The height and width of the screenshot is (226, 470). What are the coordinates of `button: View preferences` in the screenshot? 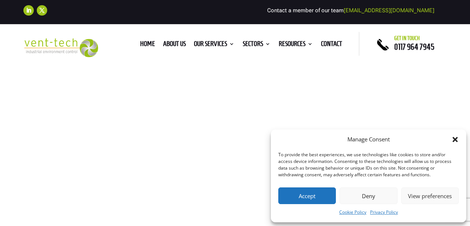 It's located at (430, 196).